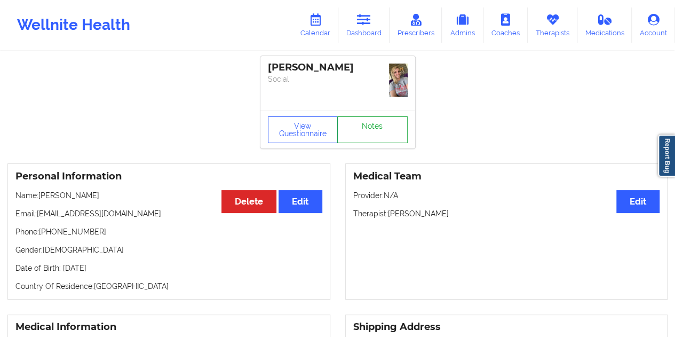 The width and height of the screenshot is (675, 337). Describe the element at coordinates (169, 176) in the screenshot. I see `h3: Personal Information` at that location.